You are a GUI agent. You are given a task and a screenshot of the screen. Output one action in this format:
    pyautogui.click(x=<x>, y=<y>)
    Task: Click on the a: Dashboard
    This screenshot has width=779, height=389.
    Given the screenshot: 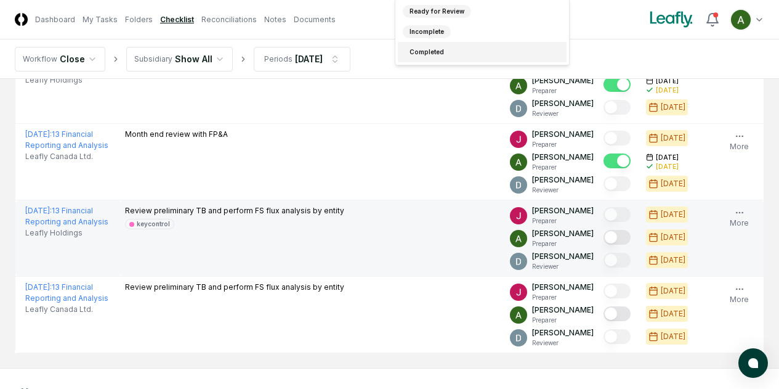 What is the action you would take?
    pyautogui.click(x=55, y=20)
    